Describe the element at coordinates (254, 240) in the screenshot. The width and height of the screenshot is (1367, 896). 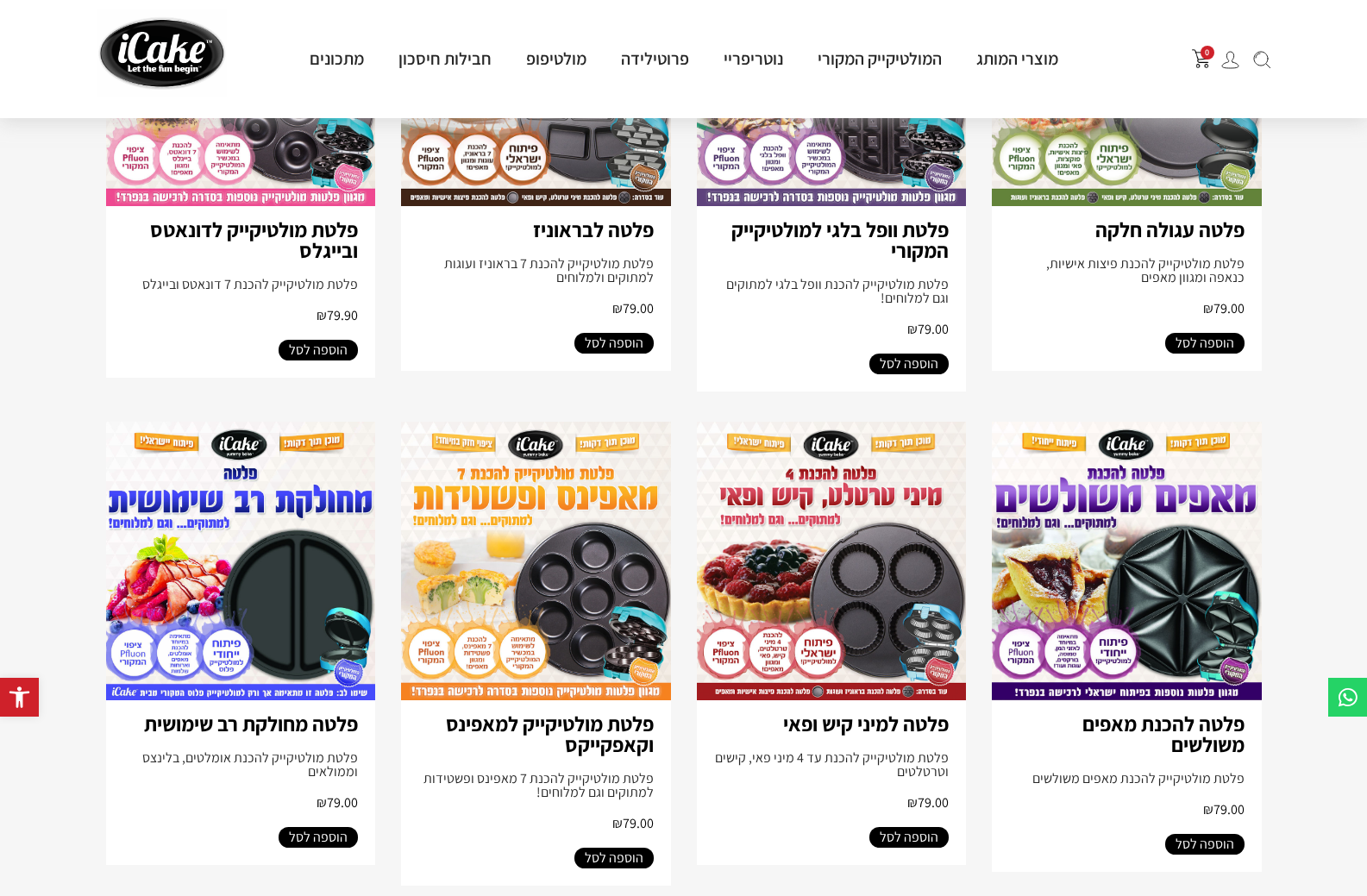
I see `a: פלטת מולטיקייק לדונאטס ובייגלס` at that location.